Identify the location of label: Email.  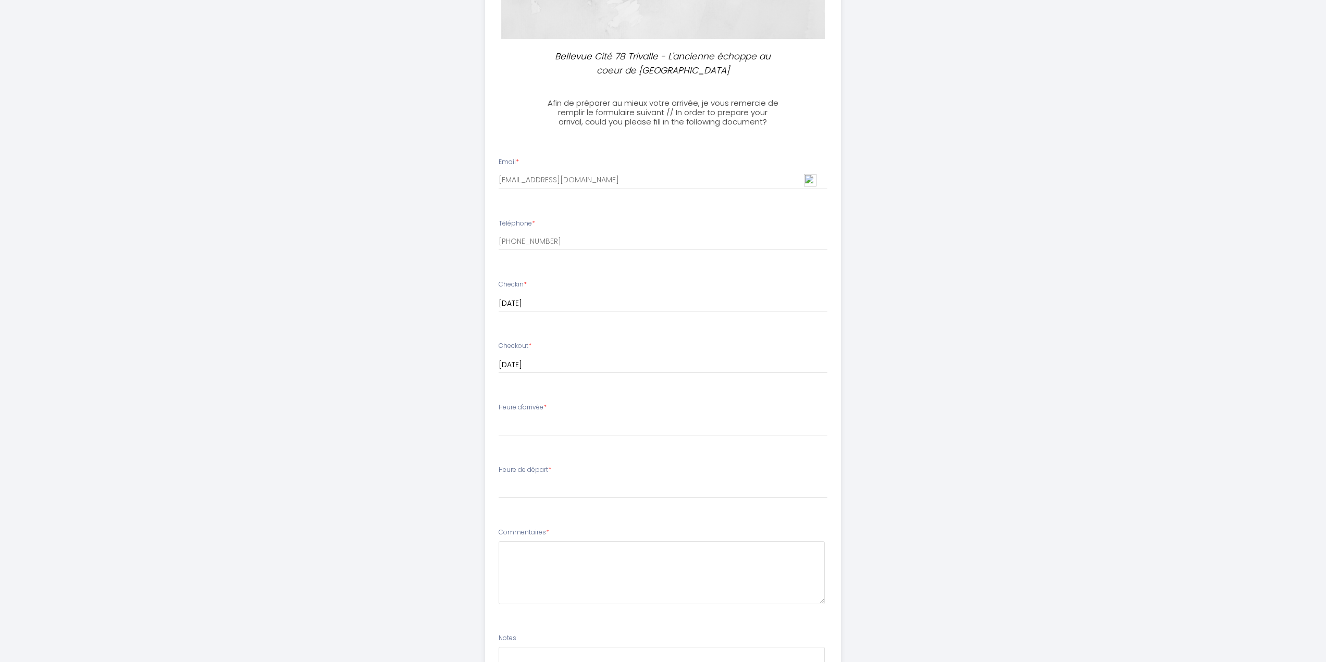
(509, 162).